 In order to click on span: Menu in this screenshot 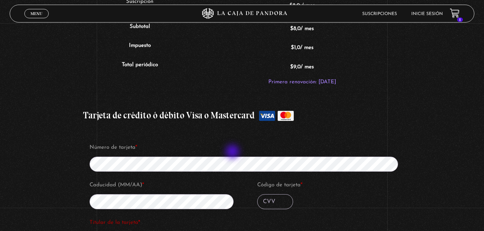, I will do `click(36, 14)`.